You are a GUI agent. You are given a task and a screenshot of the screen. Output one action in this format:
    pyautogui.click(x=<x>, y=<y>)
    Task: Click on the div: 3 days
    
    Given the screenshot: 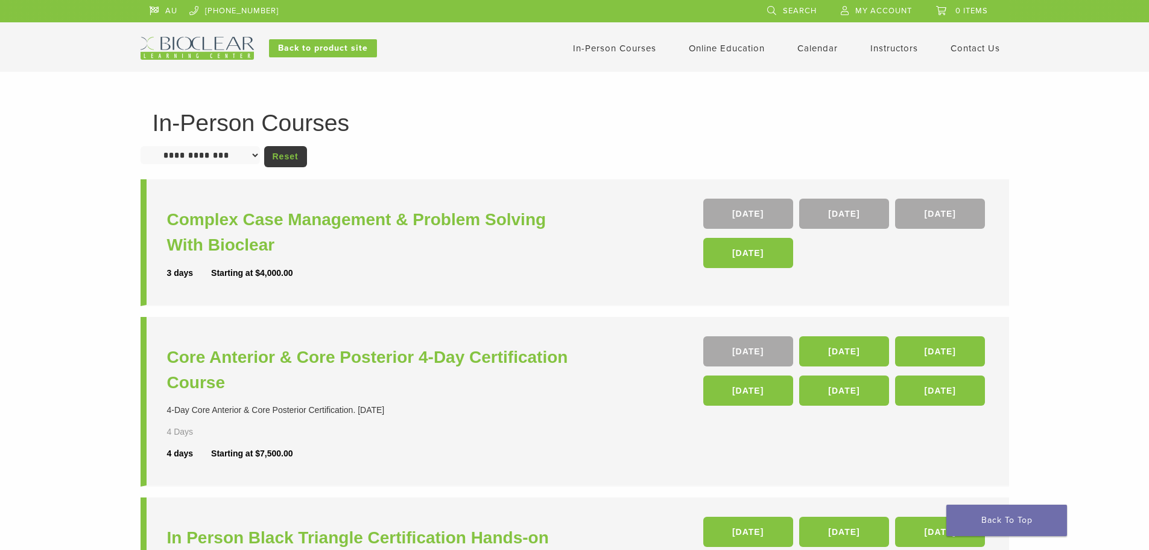 What is the action you would take?
    pyautogui.click(x=189, y=273)
    